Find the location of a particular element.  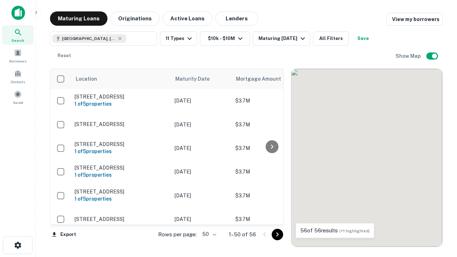

p: 56 of 56 results is located at coordinates (335, 231).